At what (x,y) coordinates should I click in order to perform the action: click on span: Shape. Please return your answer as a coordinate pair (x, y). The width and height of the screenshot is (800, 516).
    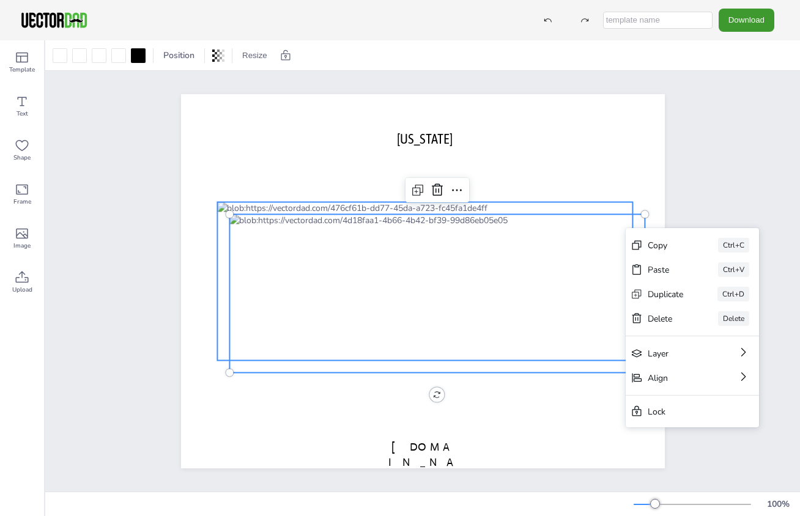
    Looking at the image, I should click on (22, 158).